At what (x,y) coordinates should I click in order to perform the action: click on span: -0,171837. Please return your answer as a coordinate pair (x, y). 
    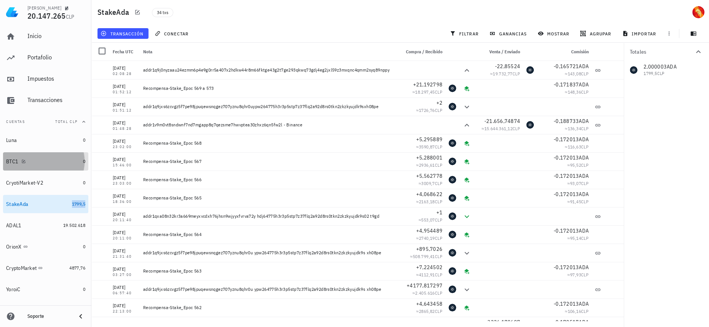
    Looking at the image, I should click on (566, 85).